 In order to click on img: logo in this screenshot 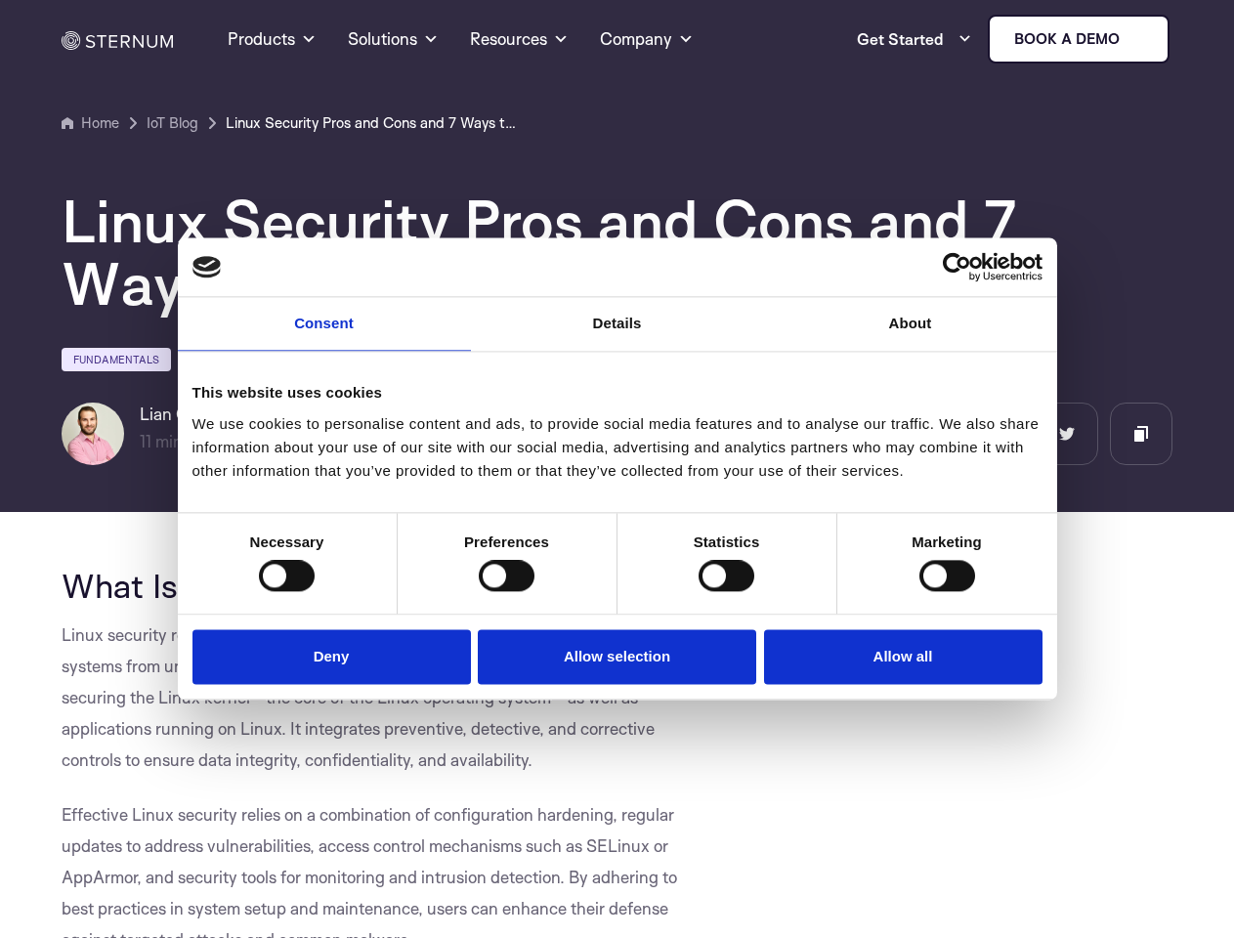, I will do `click(207, 267)`.